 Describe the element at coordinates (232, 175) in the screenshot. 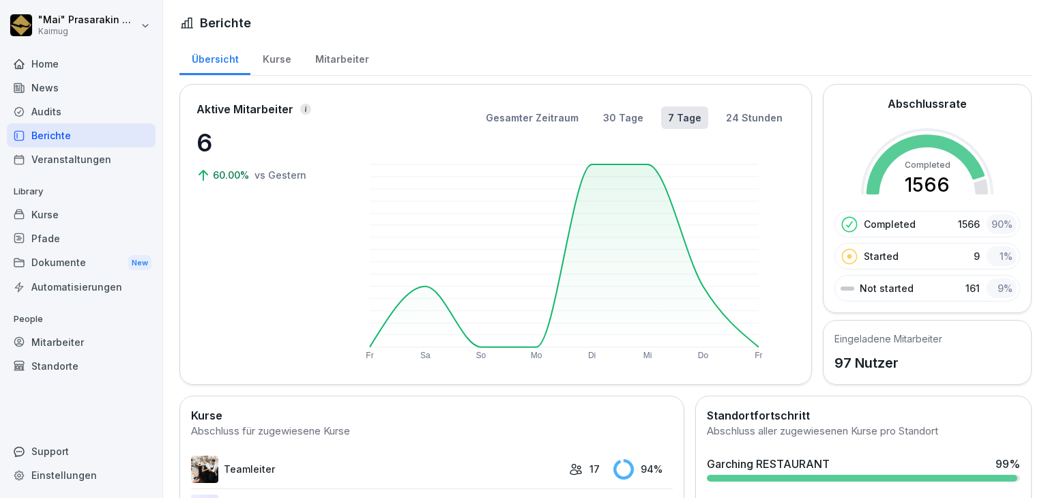

I see `p: 60.00%` at that location.